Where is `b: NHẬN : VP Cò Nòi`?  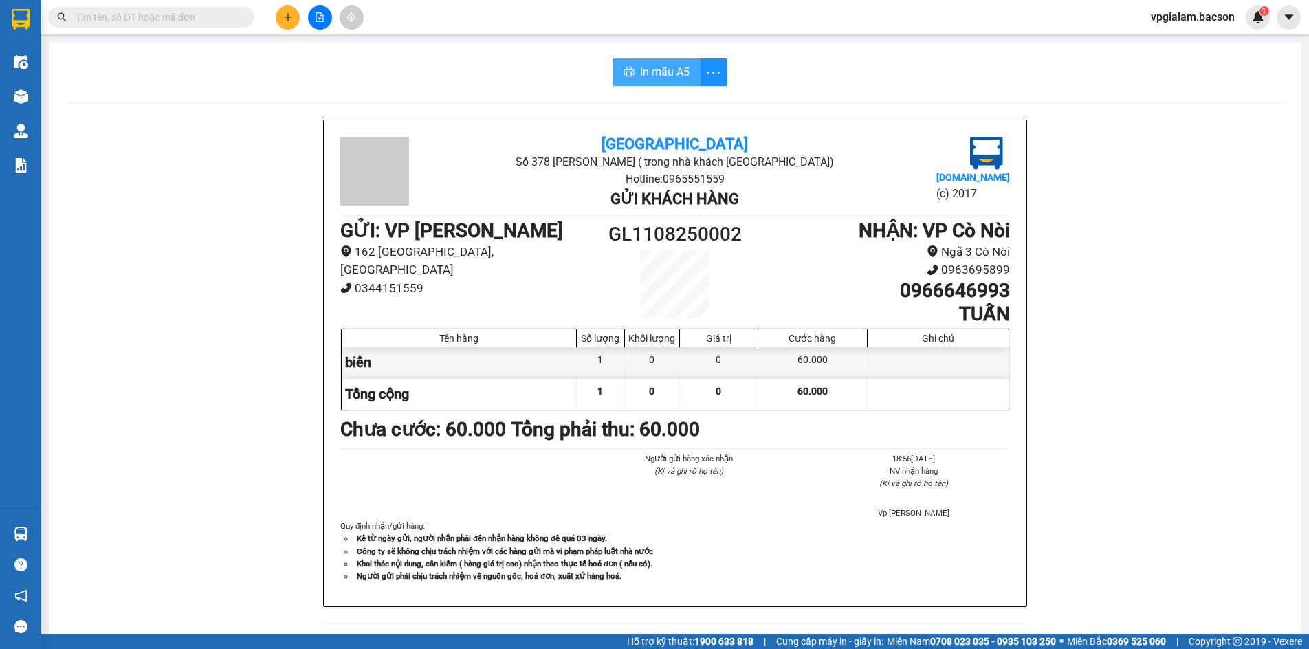 b: NHẬN : VP Cò Nòi is located at coordinates (934, 230).